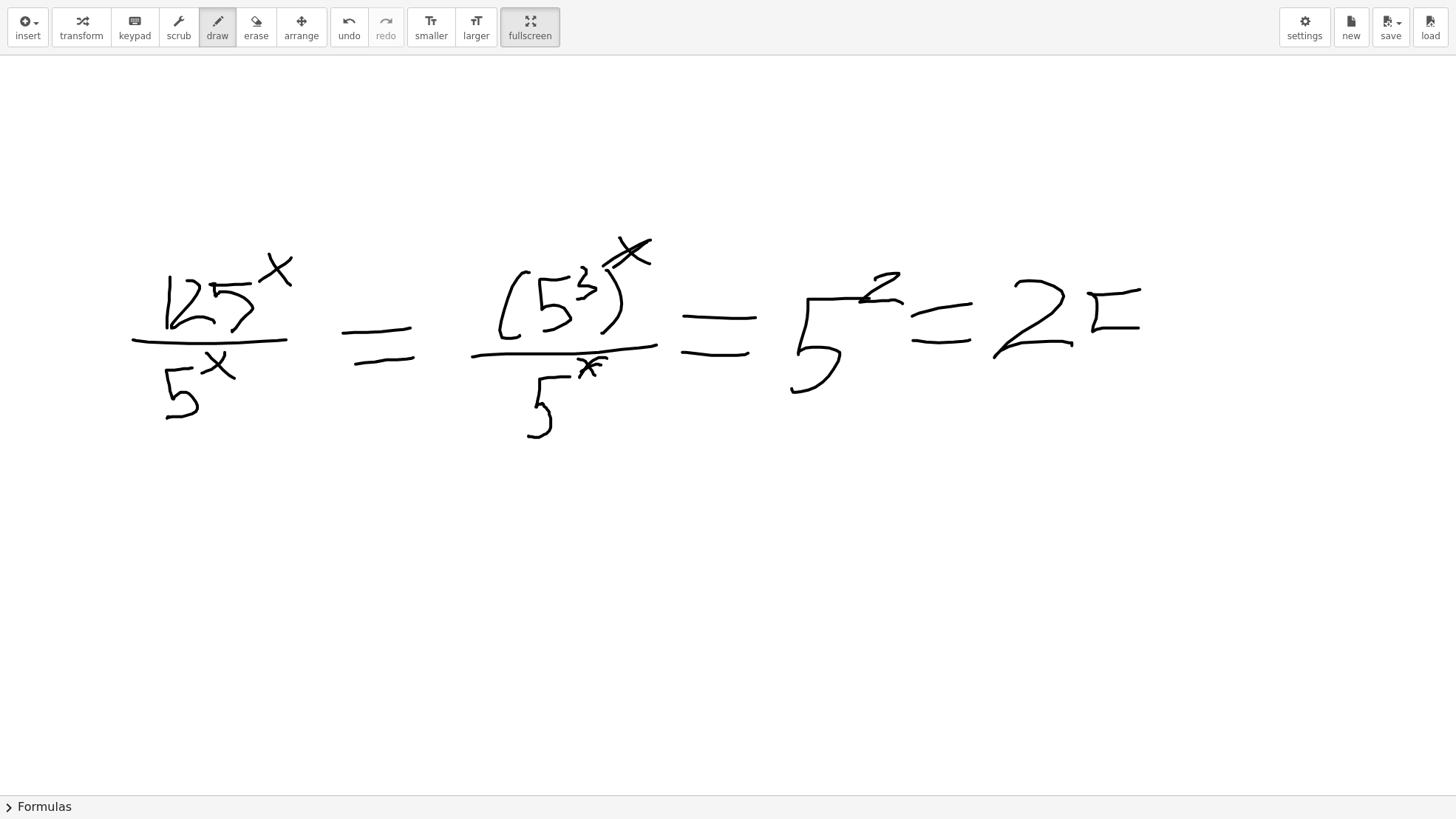  Describe the element at coordinates (350, 36) in the screenshot. I see `span: undo` at that location.